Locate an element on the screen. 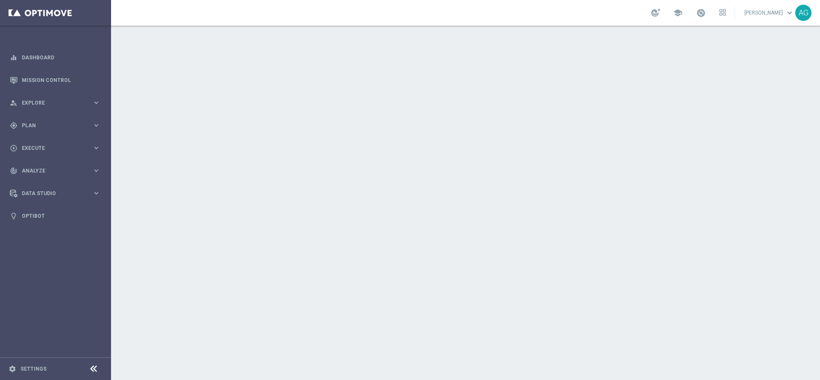 Image resolution: width=820 pixels, height=380 pixels. div: equalizer Dashboard is located at coordinates (55, 58).